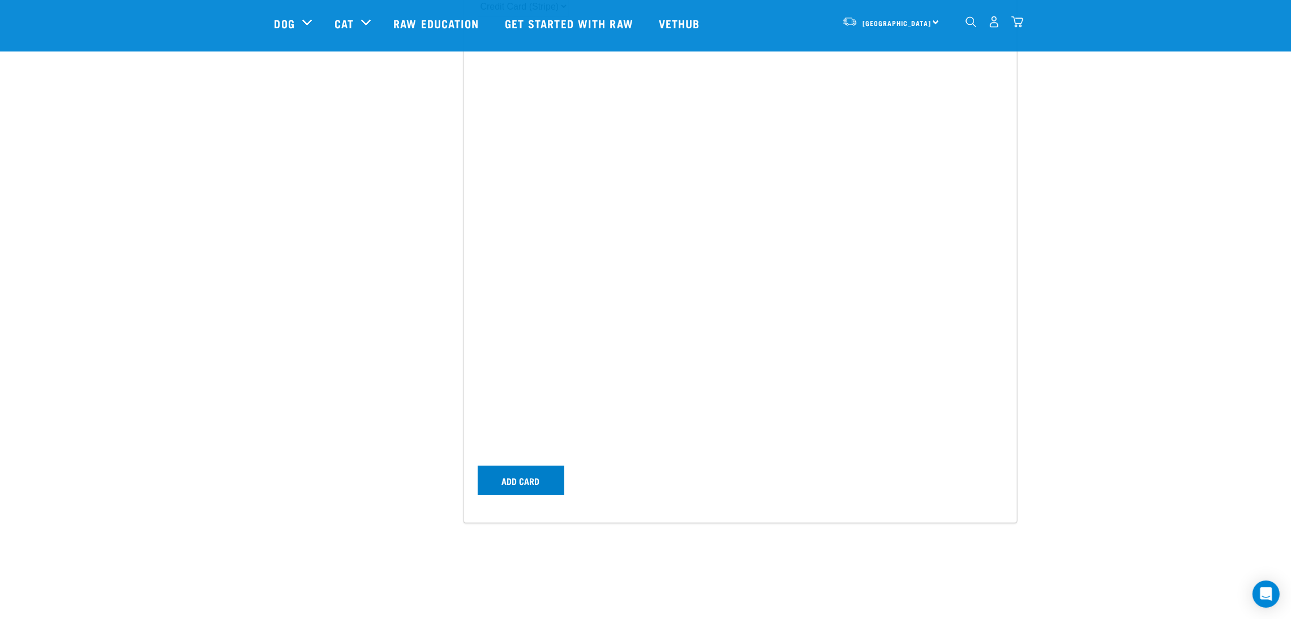 This screenshot has width=1291, height=619. I want to click on img: van-moving.png, so click(850, 22).